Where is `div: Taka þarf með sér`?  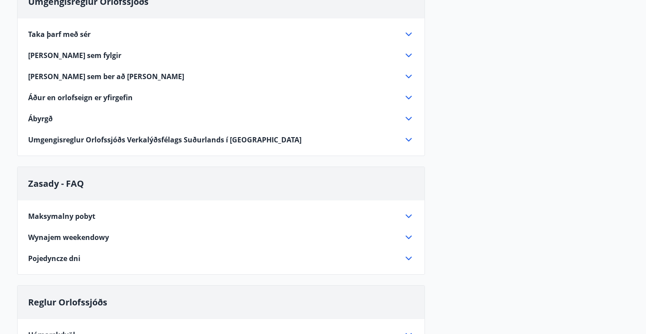 div: Taka þarf með sér is located at coordinates (221, 34).